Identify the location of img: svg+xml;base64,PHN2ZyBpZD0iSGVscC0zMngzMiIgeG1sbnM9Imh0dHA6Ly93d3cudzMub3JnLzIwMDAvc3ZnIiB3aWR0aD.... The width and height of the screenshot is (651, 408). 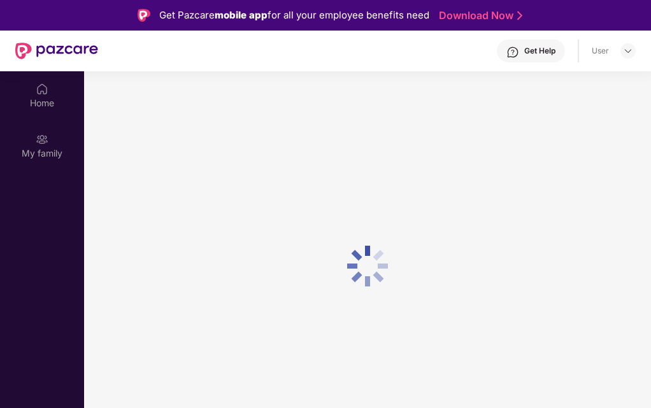
(513, 52).